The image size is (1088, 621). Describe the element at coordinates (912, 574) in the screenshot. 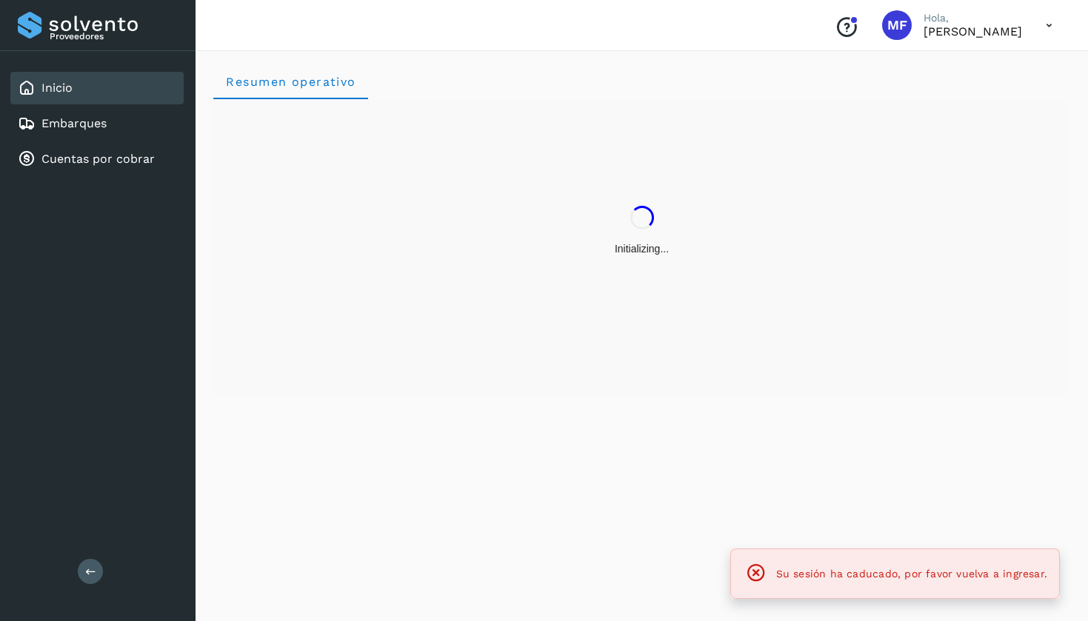

I see `span: Su sesión ha caducado, por favor vuelva a ingresar.` at that location.